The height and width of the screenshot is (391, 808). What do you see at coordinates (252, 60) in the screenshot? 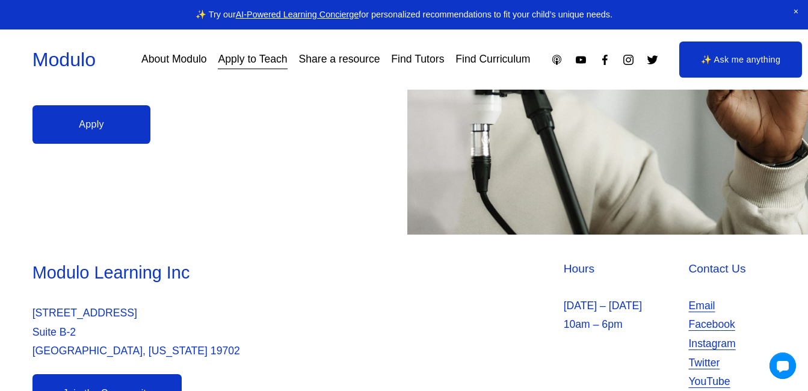
I see `a: Apply to Teach` at bounding box center [252, 60].